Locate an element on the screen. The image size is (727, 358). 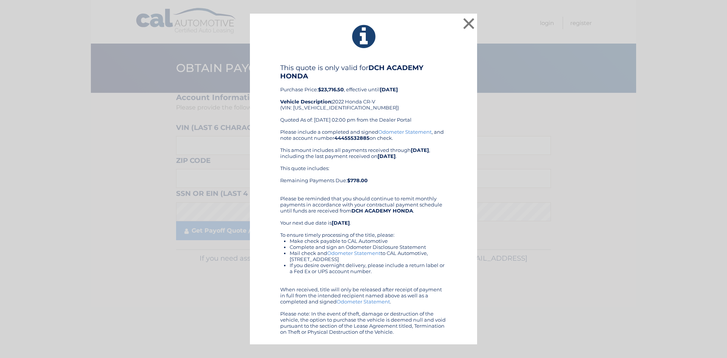
strong: Vehicle Description: is located at coordinates (306, 101).